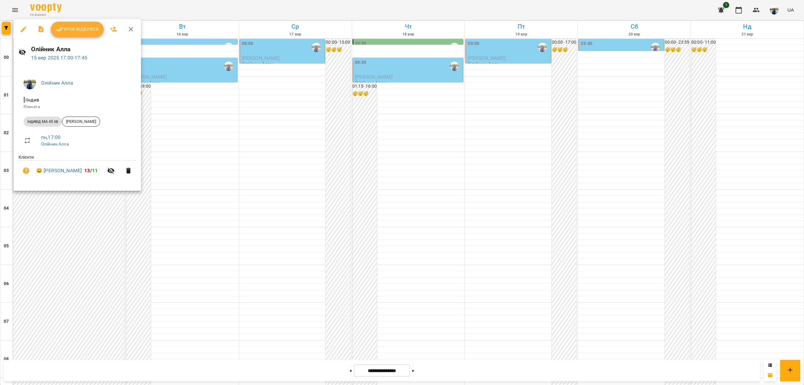 The height and width of the screenshot is (385, 804). What do you see at coordinates (77, 107) in the screenshot?
I see `p: Кімната` at bounding box center [77, 107].